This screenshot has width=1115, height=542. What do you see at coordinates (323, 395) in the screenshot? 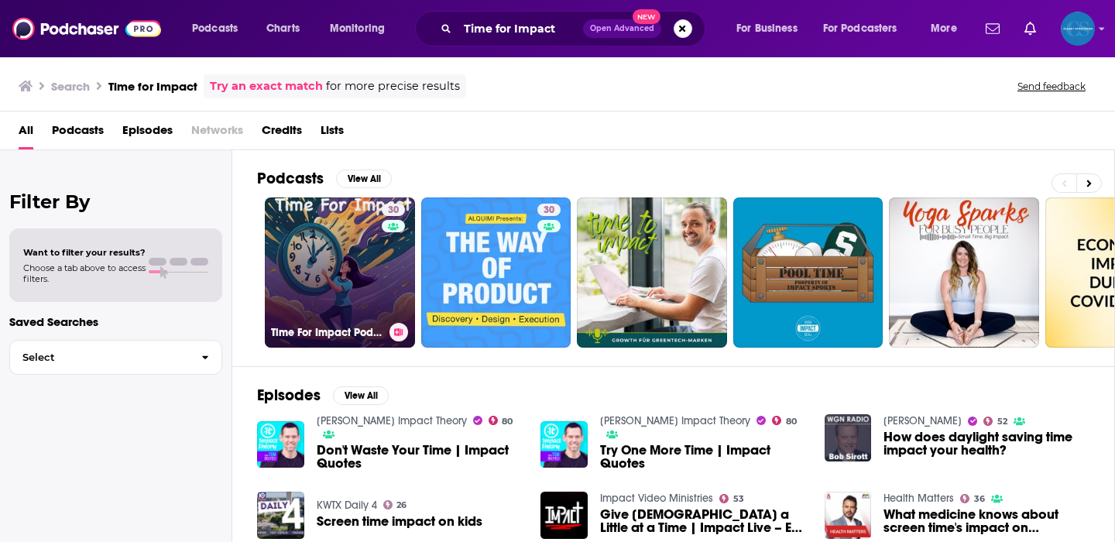
I see `a: EpisodesView All` at bounding box center [323, 395].